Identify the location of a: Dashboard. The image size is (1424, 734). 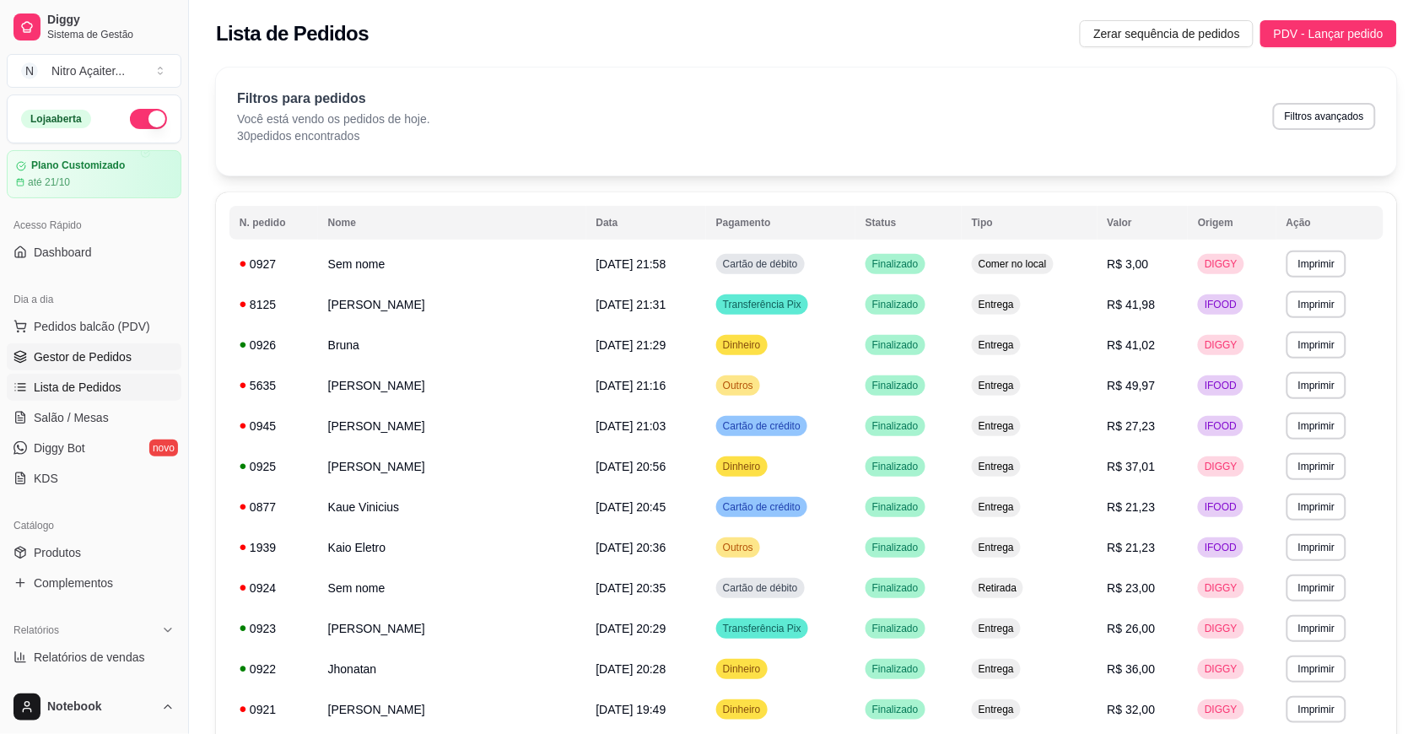
(94, 252).